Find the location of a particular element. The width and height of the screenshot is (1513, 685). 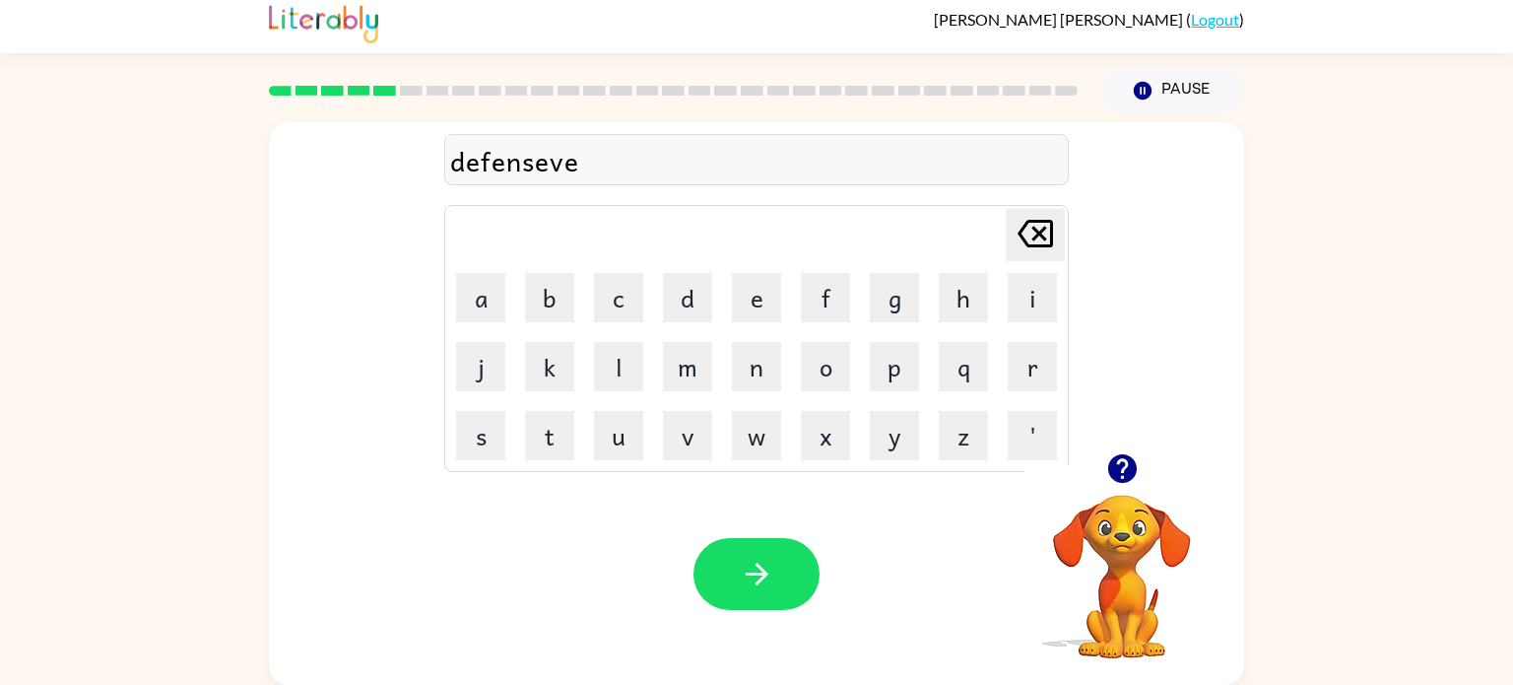

button: x is located at coordinates (825, 435).